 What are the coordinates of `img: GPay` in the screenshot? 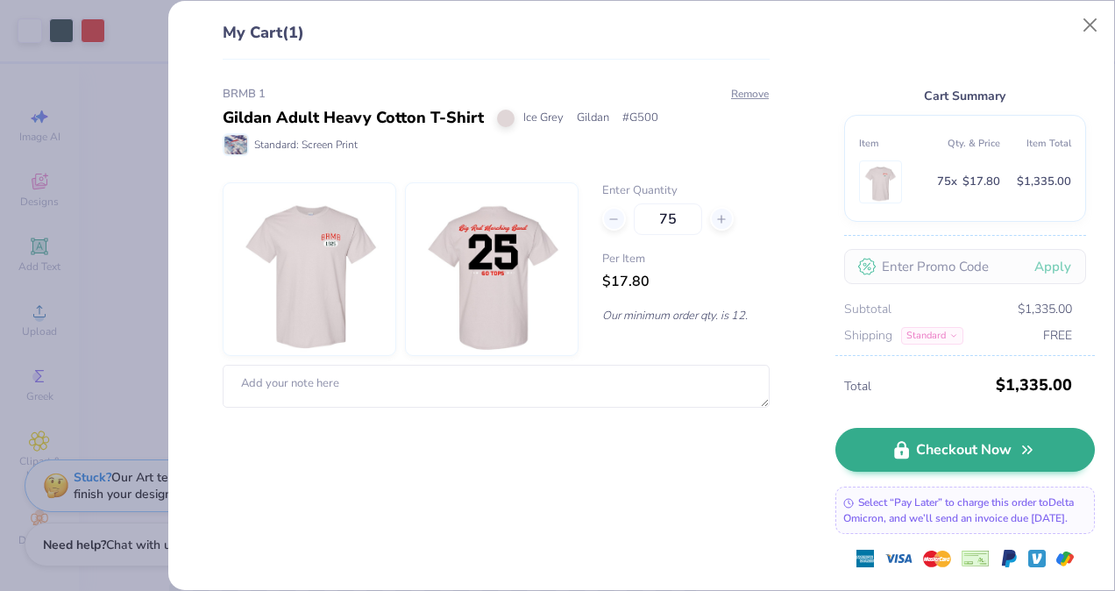 It's located at (1065, 558).